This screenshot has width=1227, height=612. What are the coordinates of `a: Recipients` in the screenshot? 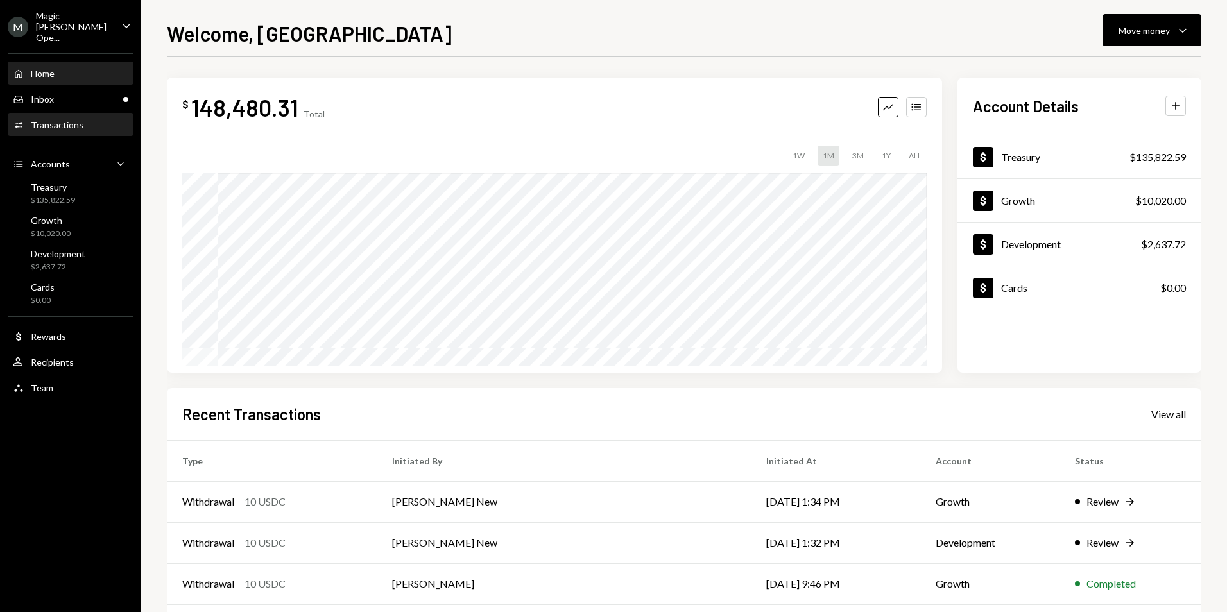 It's located at (71, 362).